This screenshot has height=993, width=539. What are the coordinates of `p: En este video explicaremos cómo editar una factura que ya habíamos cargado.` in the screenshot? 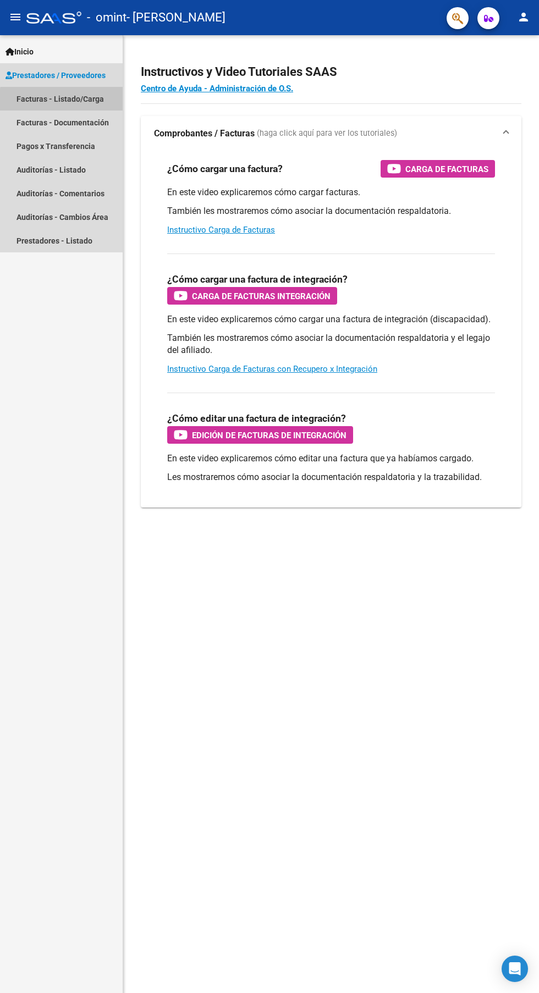 It's located at (331, 459).